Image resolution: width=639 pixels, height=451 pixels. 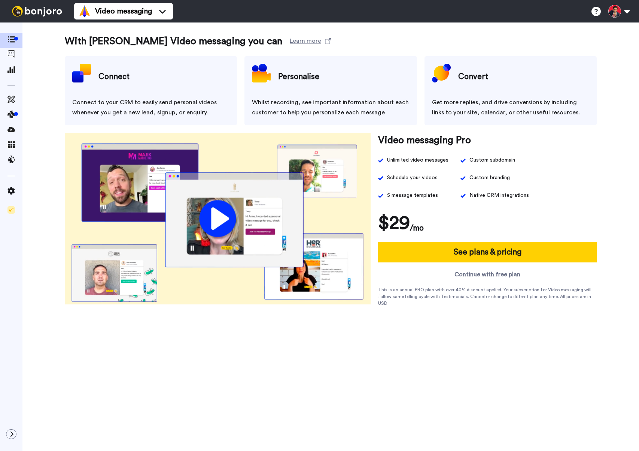 I want to click on span: 5 message templates, so click(x=413, y=195).